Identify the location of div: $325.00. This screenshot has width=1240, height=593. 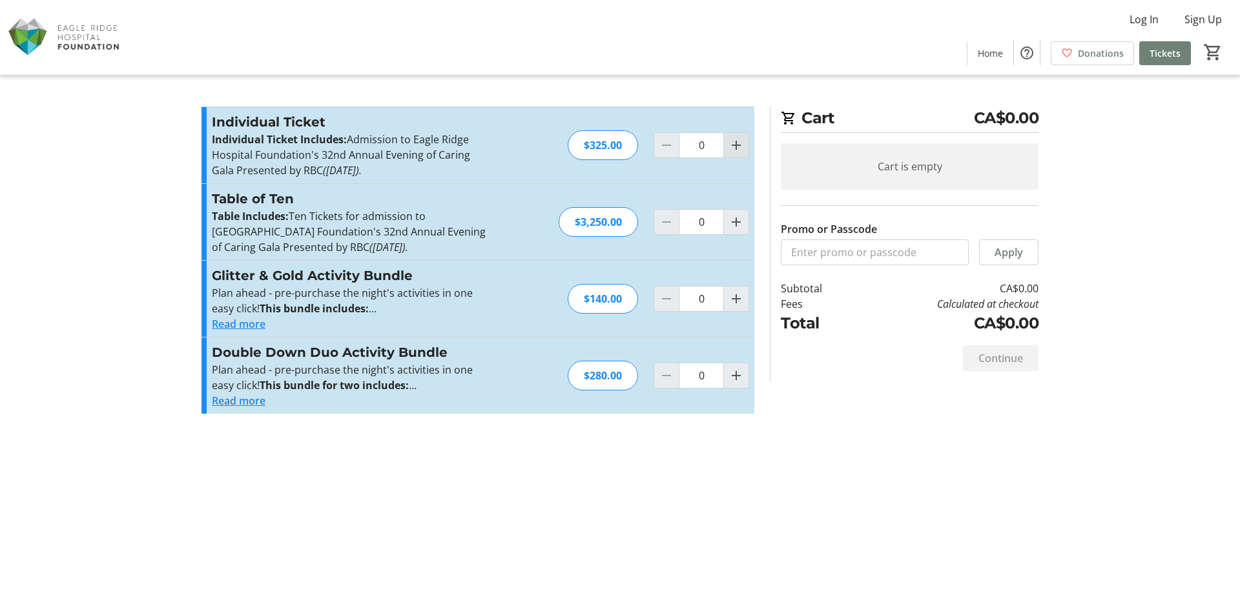
(602, 145).